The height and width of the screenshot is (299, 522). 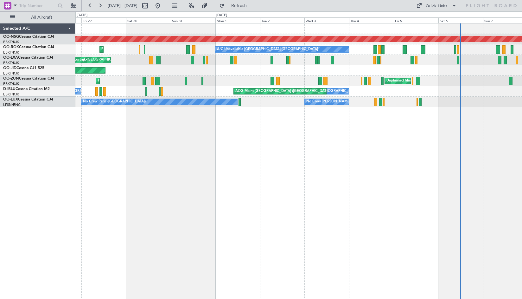 I want to click on div: Sat 30, so click(x=148, y=20).